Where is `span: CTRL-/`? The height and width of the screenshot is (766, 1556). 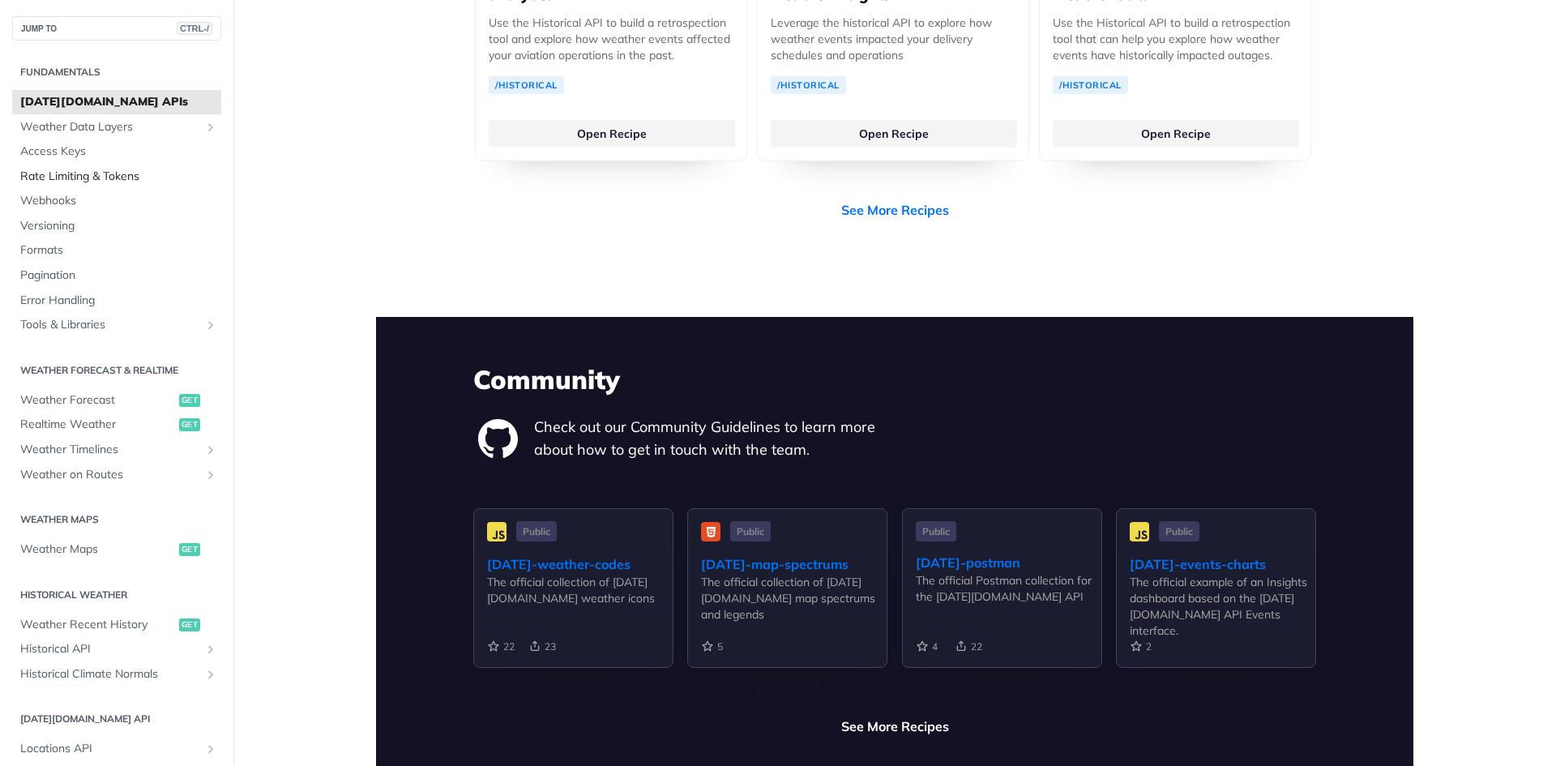 span: CTRL-/ is located at coordinates (195, 28).